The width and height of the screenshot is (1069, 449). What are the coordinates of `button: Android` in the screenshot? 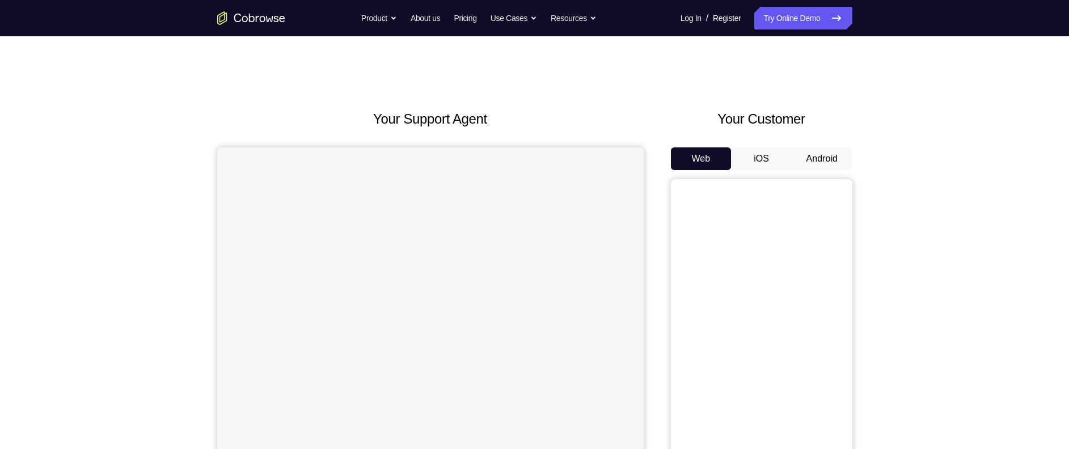 It's located at (822, 159).